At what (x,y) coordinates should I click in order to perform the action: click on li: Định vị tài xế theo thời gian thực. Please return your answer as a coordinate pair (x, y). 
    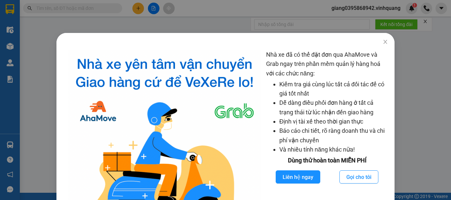
    Looking at the image, I should click on (333, 122).